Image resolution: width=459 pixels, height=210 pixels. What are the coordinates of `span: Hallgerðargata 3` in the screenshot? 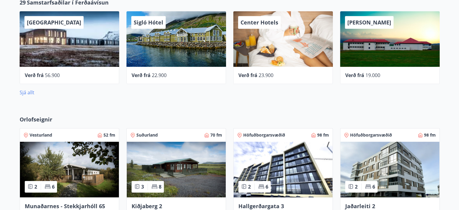 It's located at (261, 206).